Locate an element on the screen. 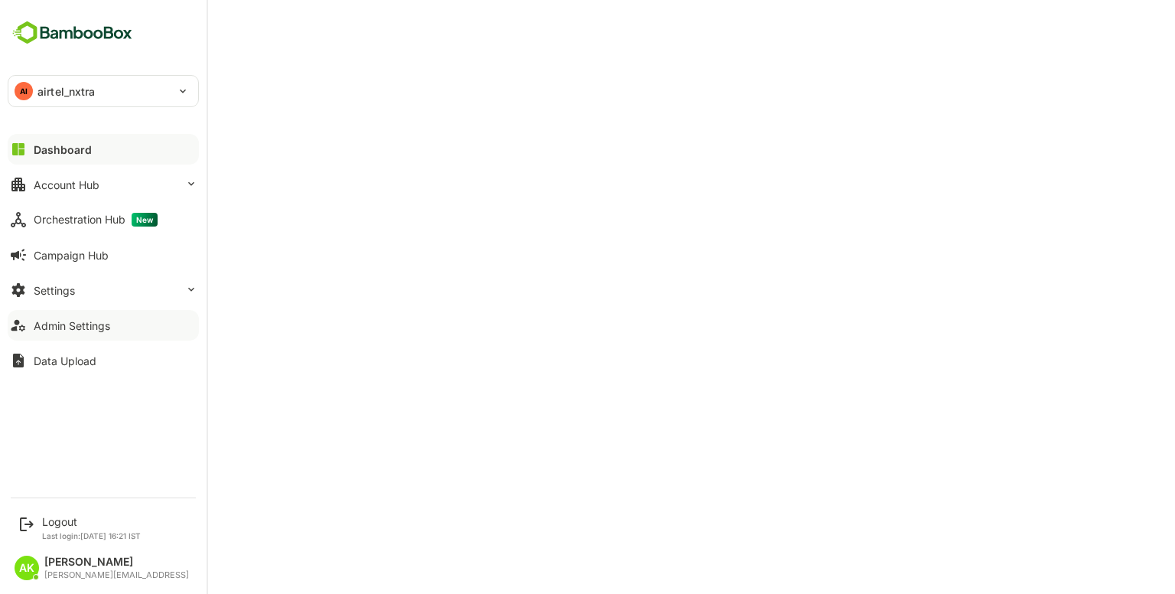 Image resolution: width=1175 pixels, height=594 pixels. div: Logout is located at coordinates (91, 521).